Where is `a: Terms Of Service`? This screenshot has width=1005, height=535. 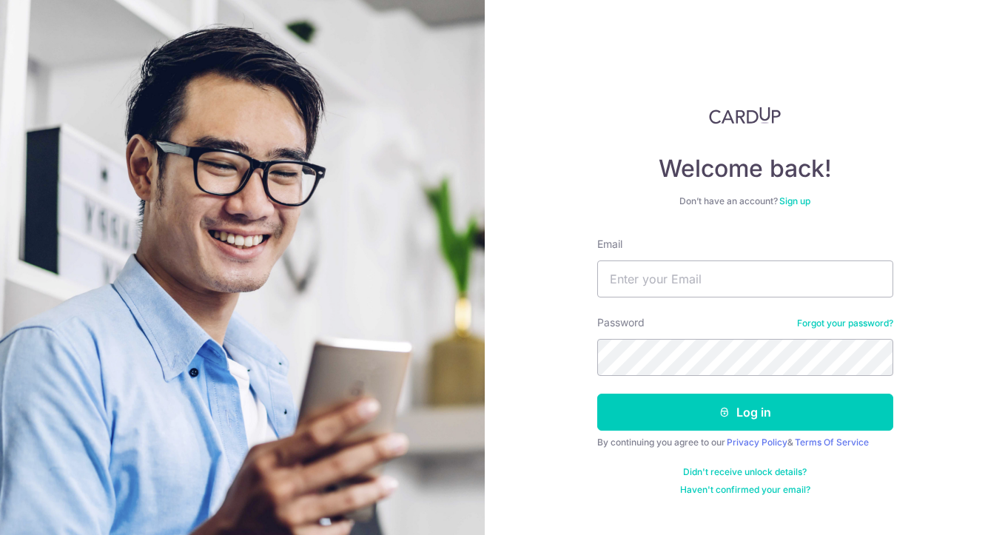 a: Terms Of Service is located at coordinates (832, 442).